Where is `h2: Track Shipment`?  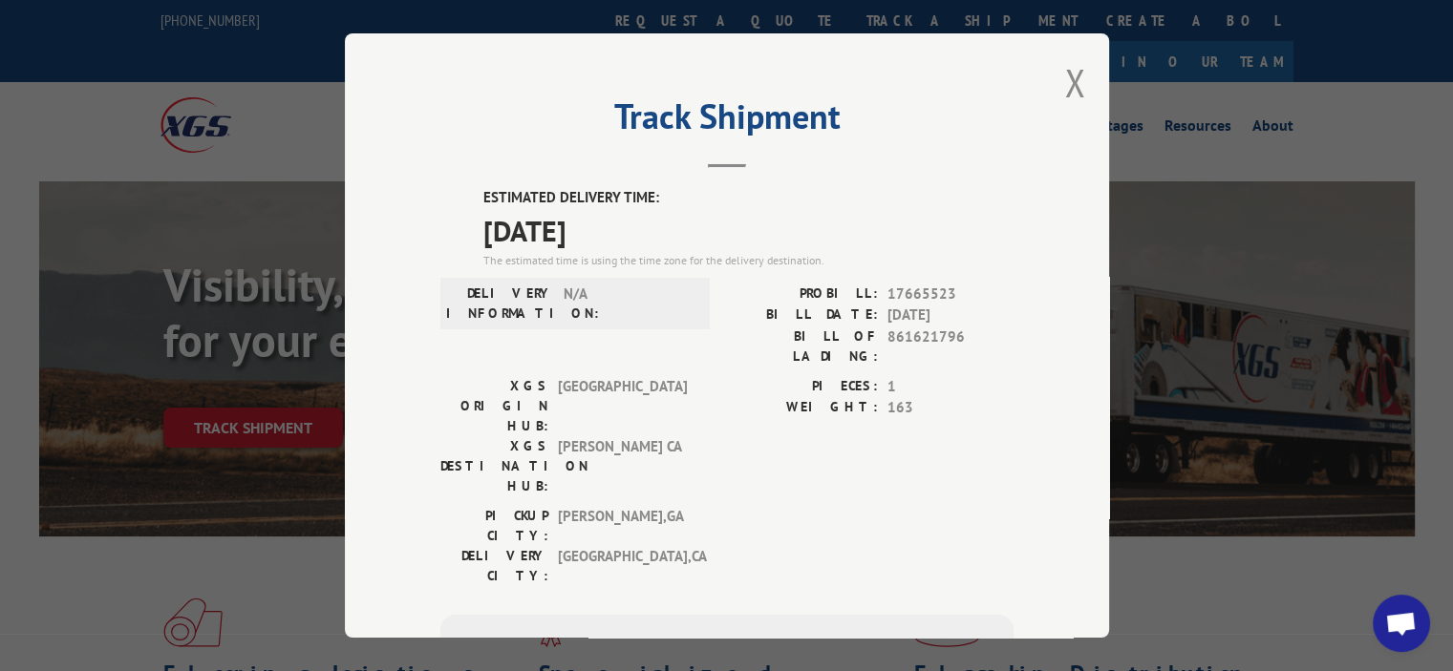 h2: Track Shipment is located at coordinates (727, 121).